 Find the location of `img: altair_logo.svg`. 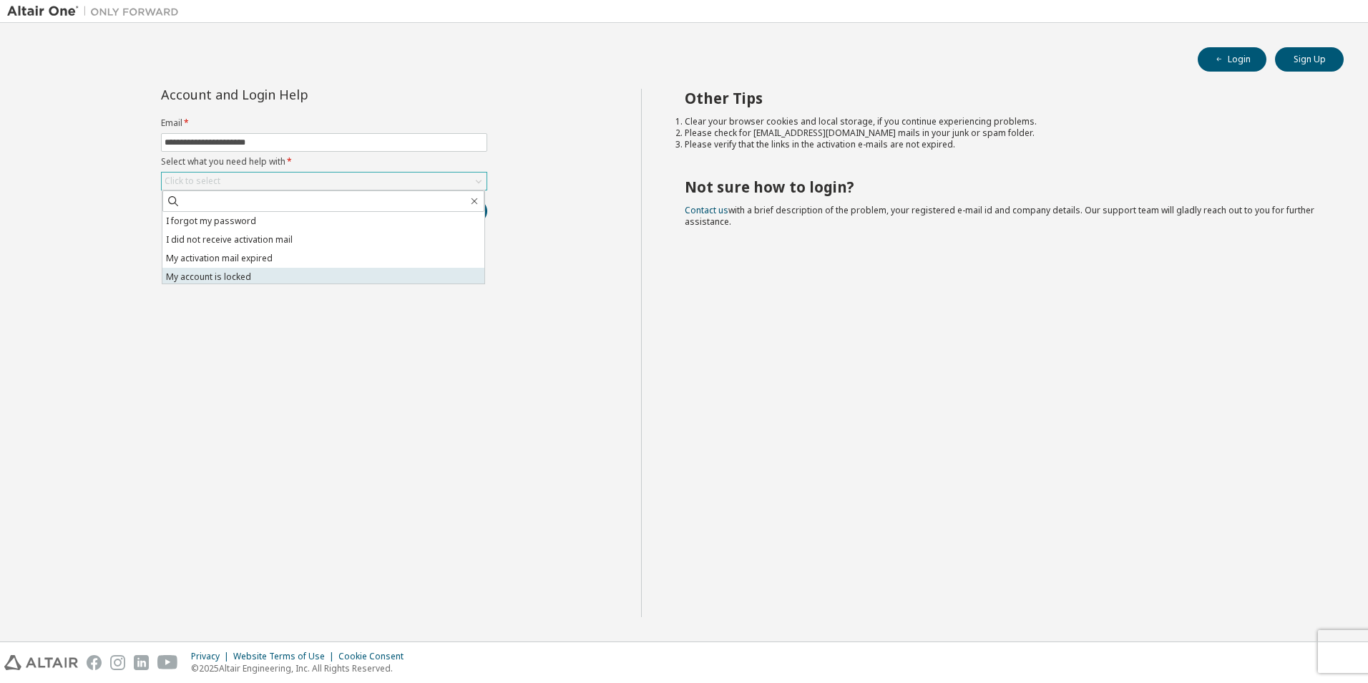

img: altair_logo.svg is located at coordinates (41, 662).